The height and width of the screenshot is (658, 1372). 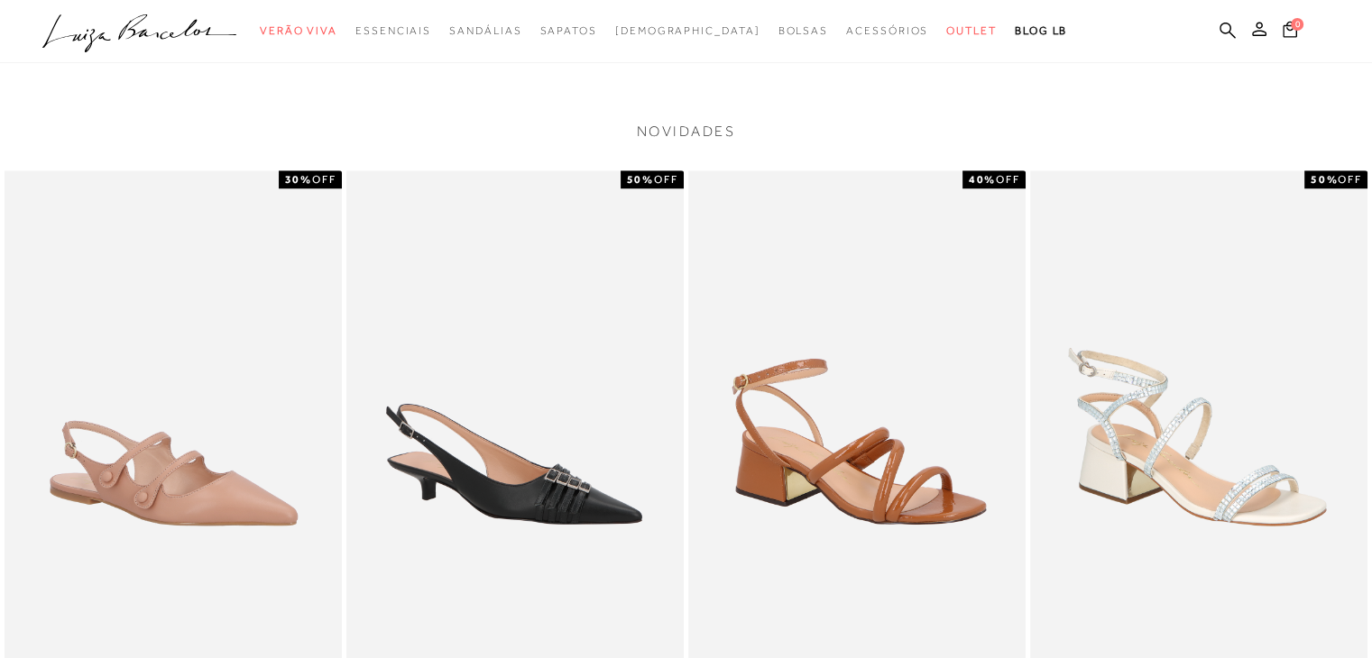 What do you see at coordinates (687, 31) in the screenshot?
I see `a: noSubCategoriesText` at bounding box center [687, 31].